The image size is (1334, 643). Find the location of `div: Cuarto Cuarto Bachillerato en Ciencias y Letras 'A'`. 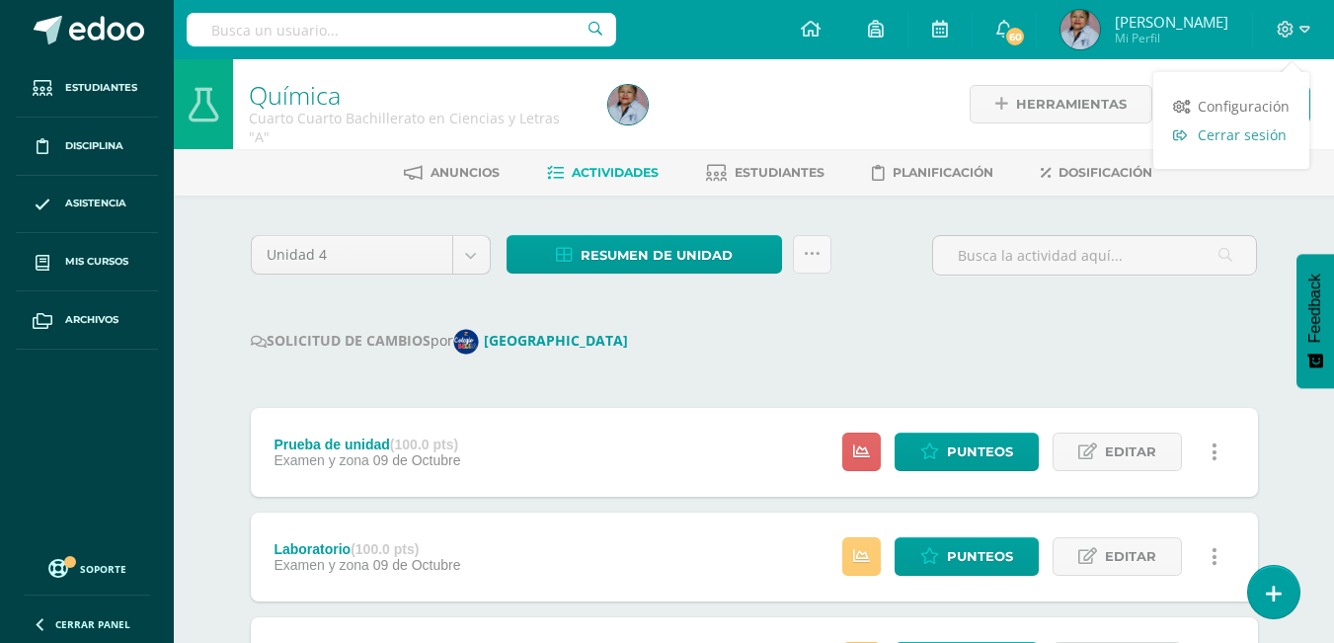

div: Cuarto Cuarto Bachillerato en Ciencias y Letras 'A' is located at coordinates (417, 127).